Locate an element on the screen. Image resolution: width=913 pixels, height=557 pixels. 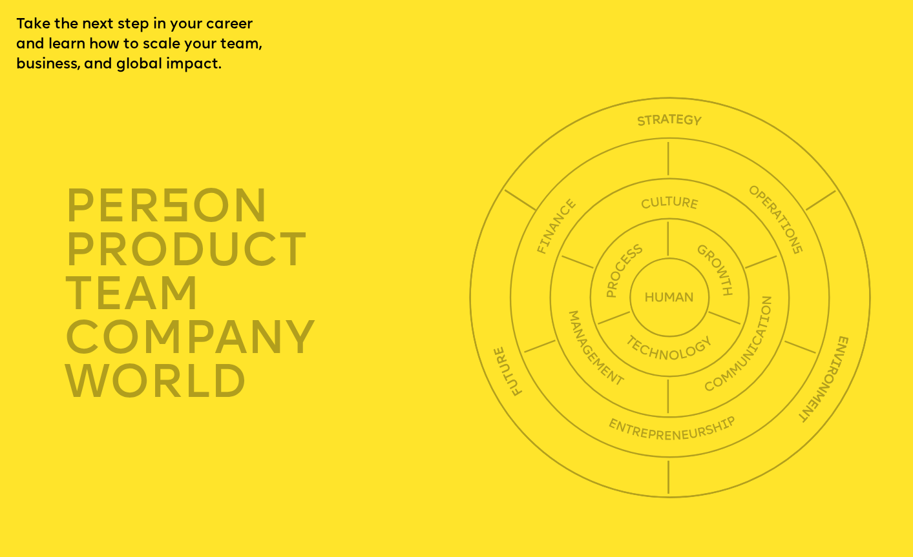
div: TEAM is located at coordinates (269, 295).